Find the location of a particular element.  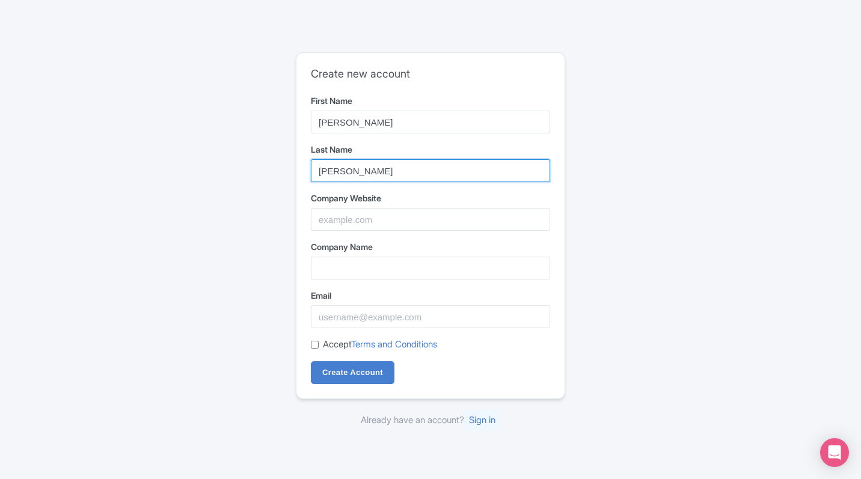

label: Email is located at coordinates (431, 295).